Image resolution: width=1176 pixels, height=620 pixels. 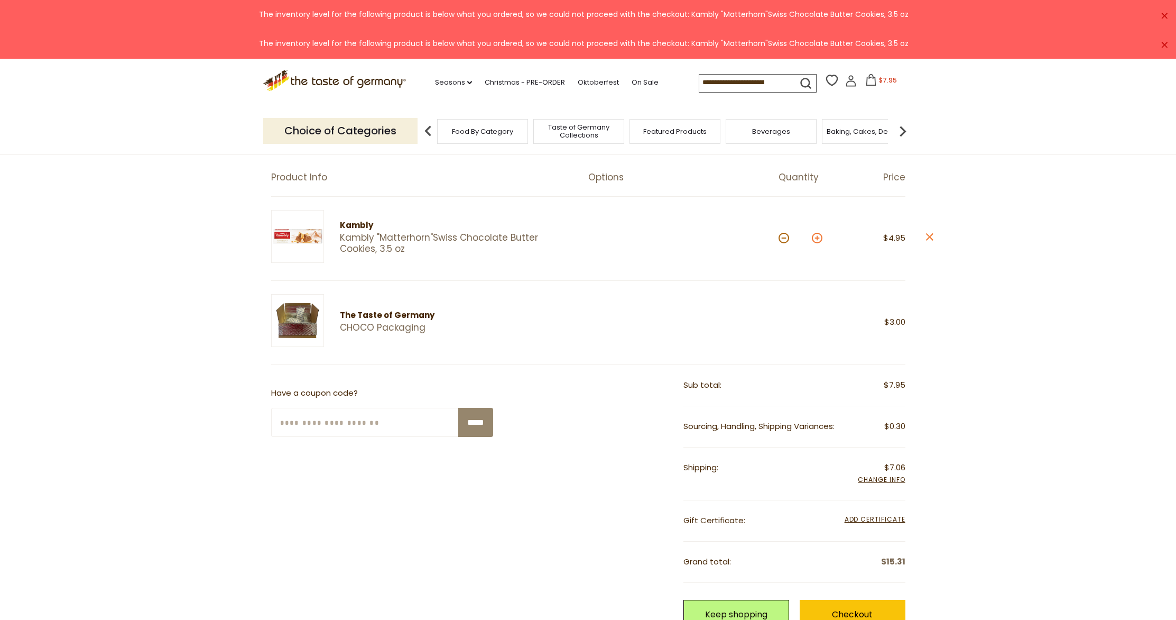 I want to click on p: Choice of Categories, so click(x=340, y=131).